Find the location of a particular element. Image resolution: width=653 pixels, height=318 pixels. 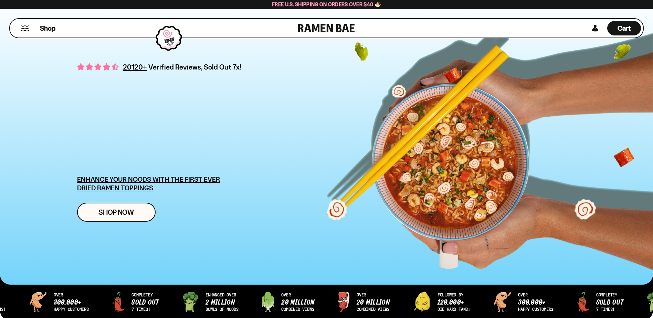

a: Shop Now is located at coordinates (116, 212).